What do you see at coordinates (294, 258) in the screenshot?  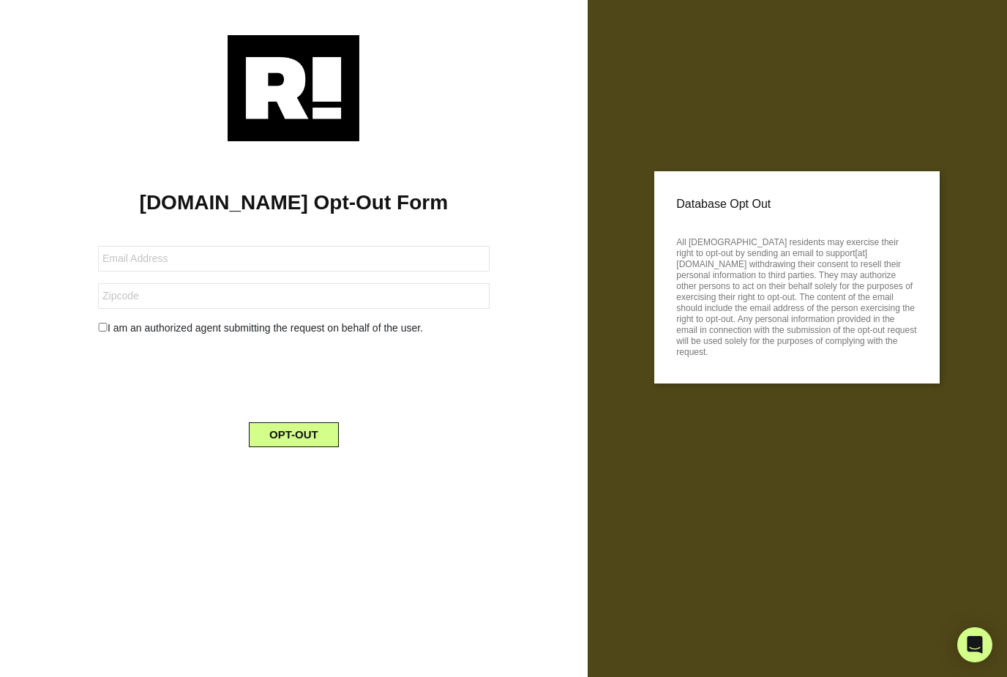 I see `input: Email Address` at bounding box center [294, 258].